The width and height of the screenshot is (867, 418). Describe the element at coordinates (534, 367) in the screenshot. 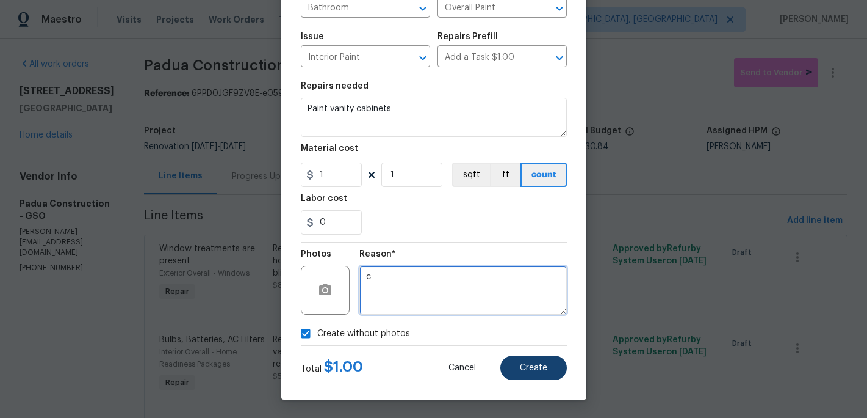

I see `span: Create` at that location.